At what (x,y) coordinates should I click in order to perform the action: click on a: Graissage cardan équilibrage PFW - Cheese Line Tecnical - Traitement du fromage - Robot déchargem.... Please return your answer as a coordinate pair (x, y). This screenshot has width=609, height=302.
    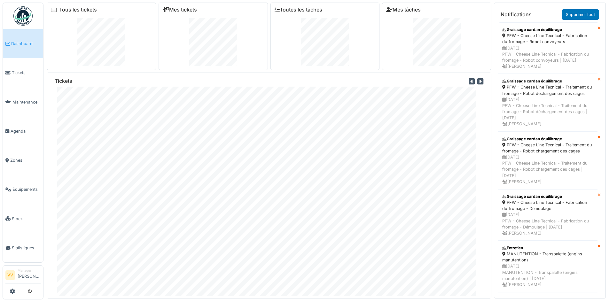
    Looking at the image, I should click on (547, 103).